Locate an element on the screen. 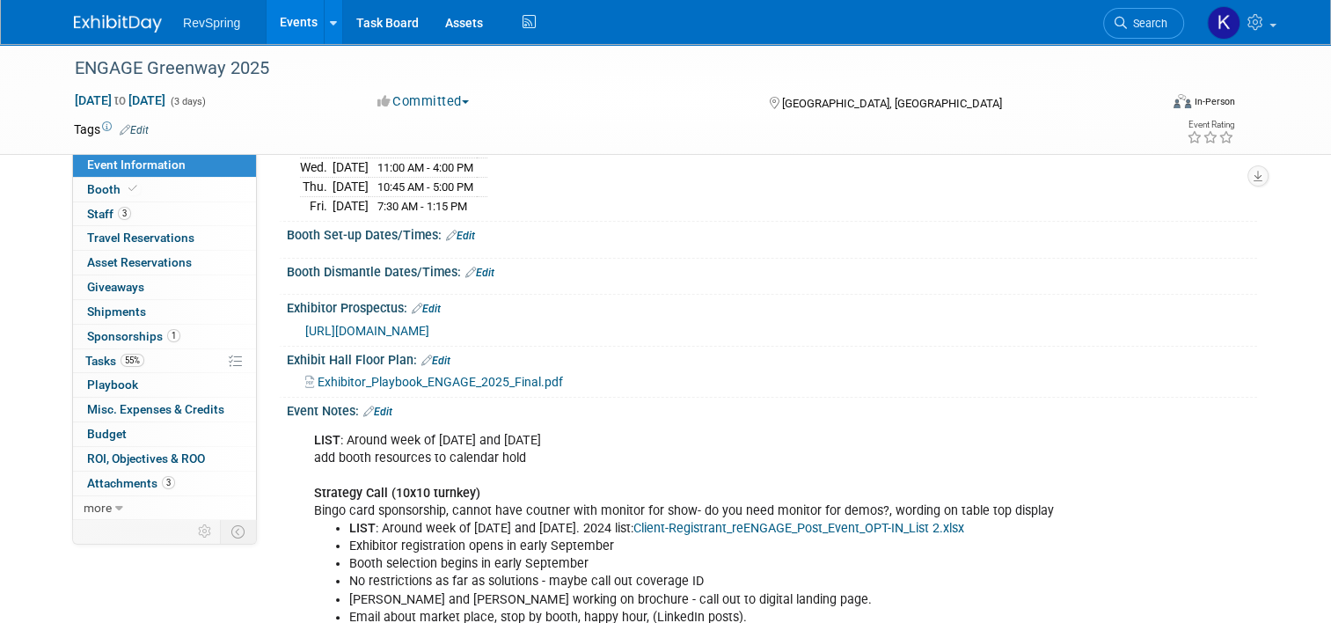 The width and height of the screenshot is (1331, 623). span: more is located at coordinates (98, 508).